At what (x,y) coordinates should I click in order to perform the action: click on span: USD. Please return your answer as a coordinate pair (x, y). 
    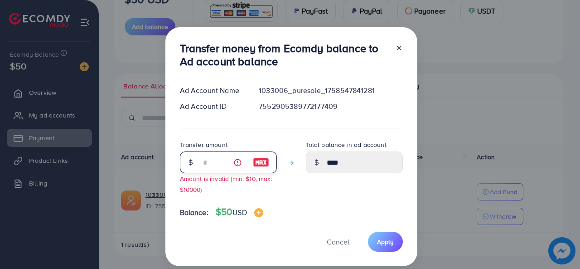
    Looking at the image, I should click on (239, 212).